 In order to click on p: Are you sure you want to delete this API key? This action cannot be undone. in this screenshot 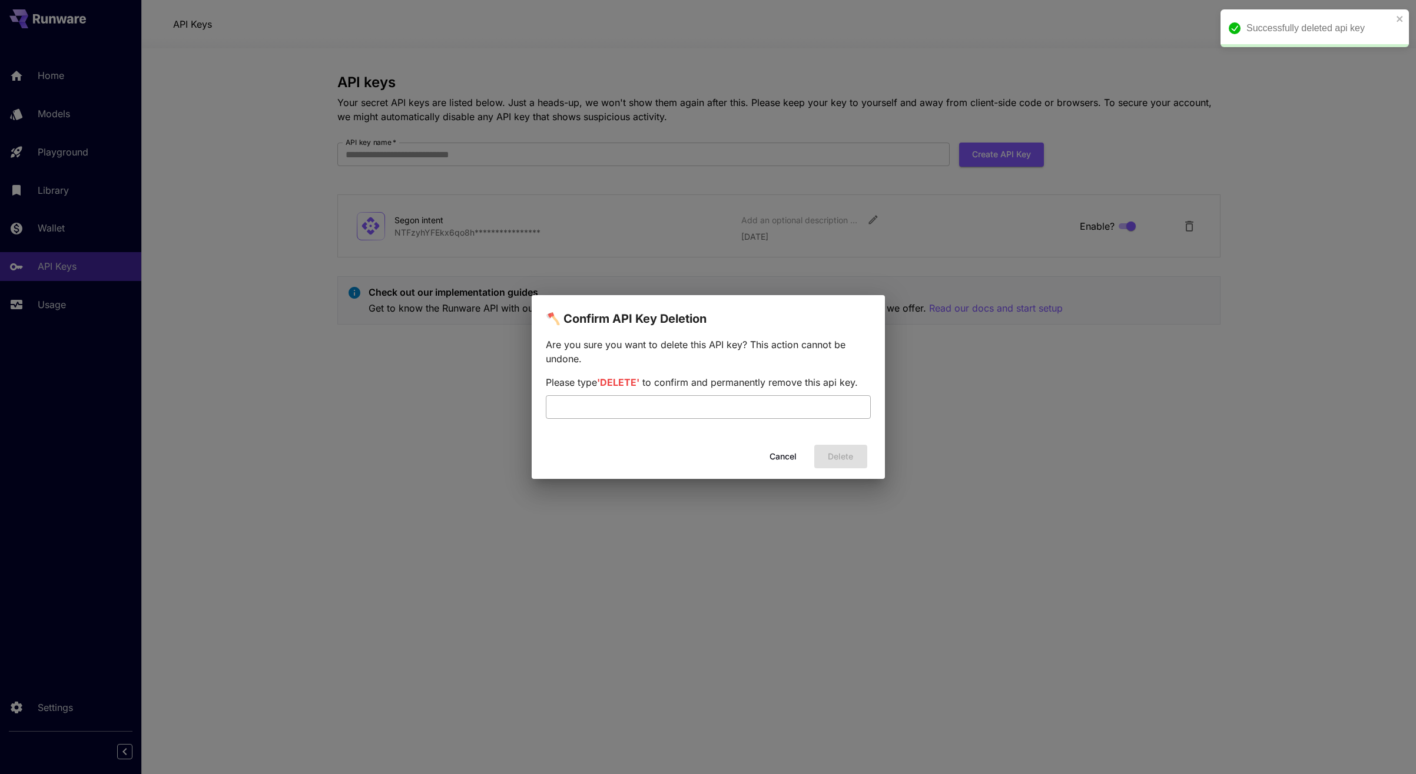, I will do `click(708, 351)`.